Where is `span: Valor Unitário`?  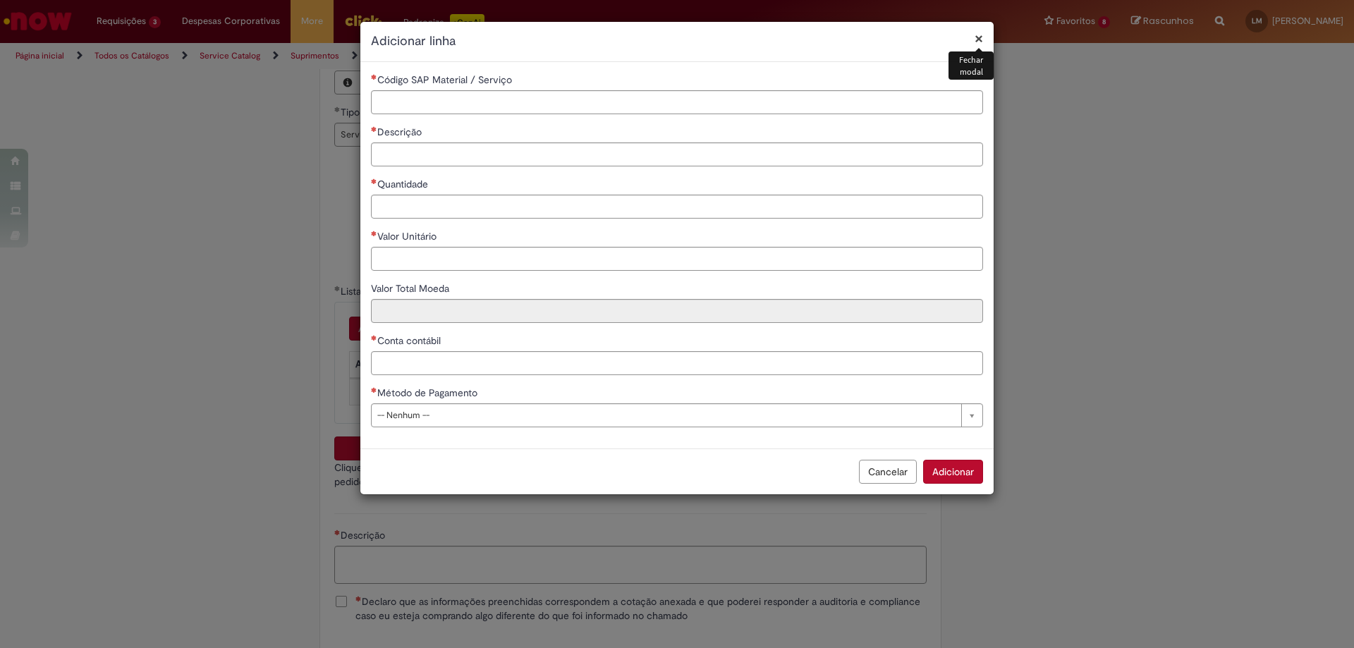
span: Valor Unitário is located at coordinates (408, 236).